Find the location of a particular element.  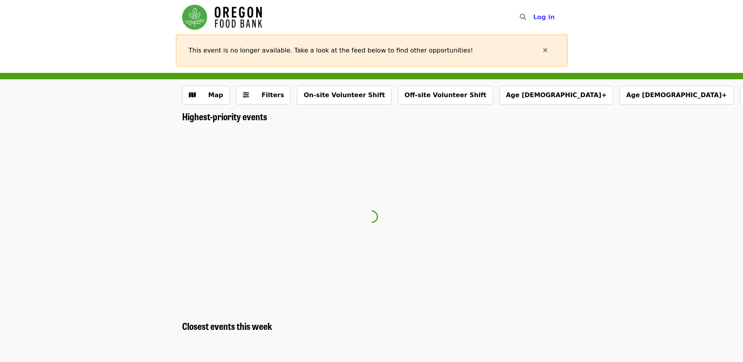

span: Map is located at coordinates (216, 95).